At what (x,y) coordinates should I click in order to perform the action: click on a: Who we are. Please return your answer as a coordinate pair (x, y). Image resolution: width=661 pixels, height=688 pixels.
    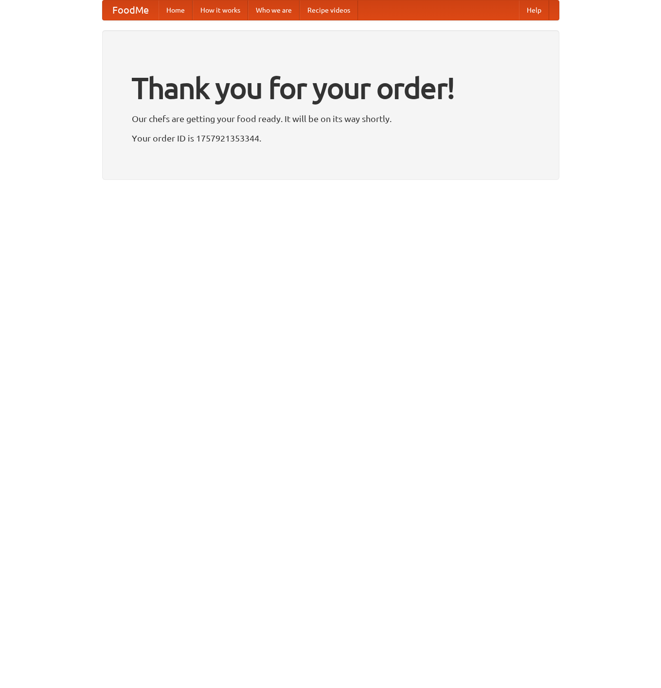
    Looking at the image, I should click on (274, 10).